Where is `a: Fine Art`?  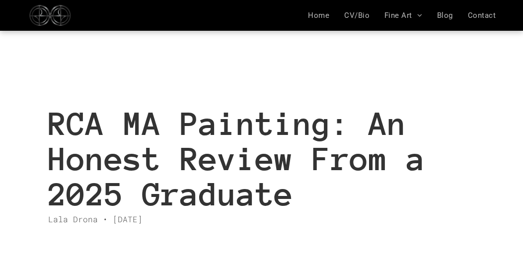 a: Fine Art is located at coordinates (403, 15).